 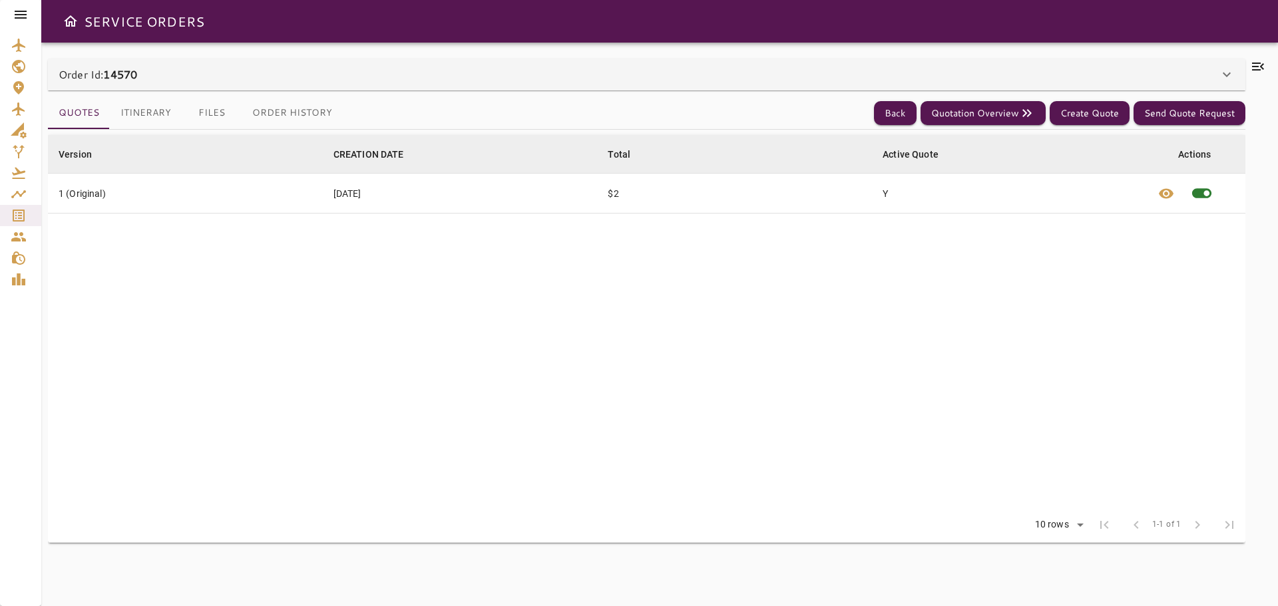 What do you see at coordinates (75, 154) in the screenshot?
I see `div: Version` at bounding box center [75, 154].